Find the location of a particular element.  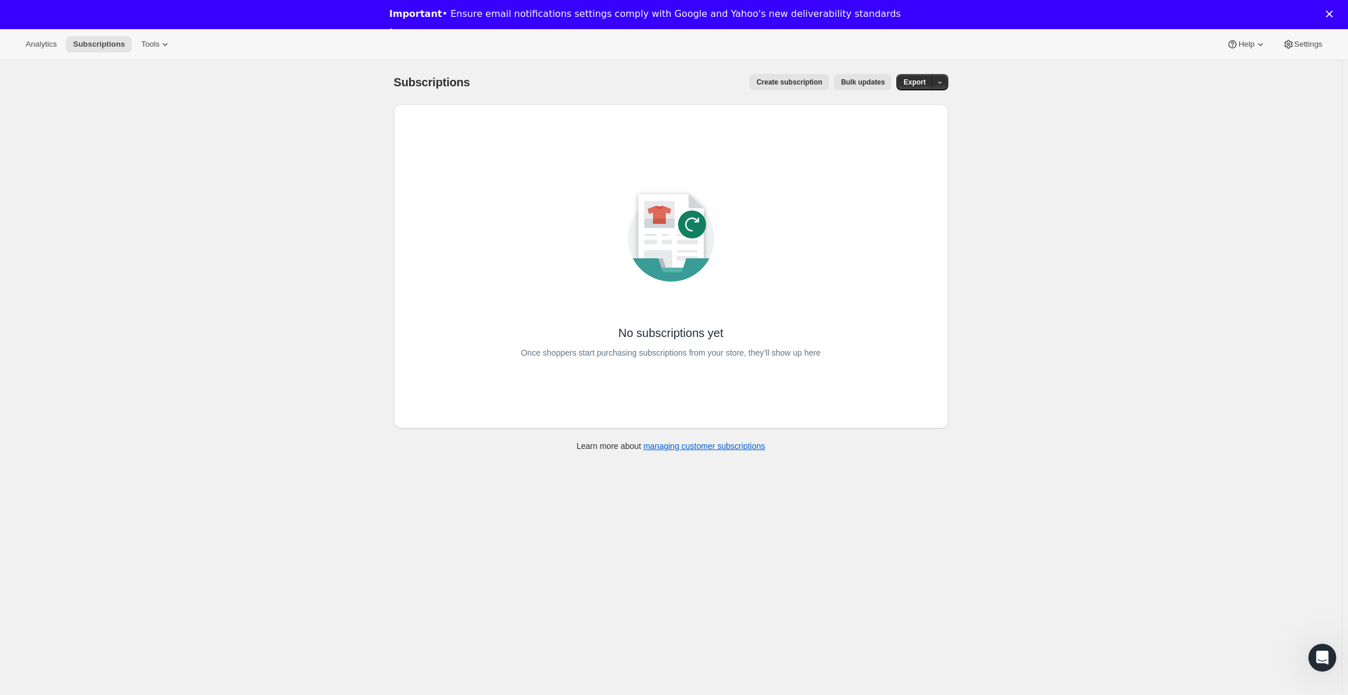

button: Tools is located at coordinates (156, 44).